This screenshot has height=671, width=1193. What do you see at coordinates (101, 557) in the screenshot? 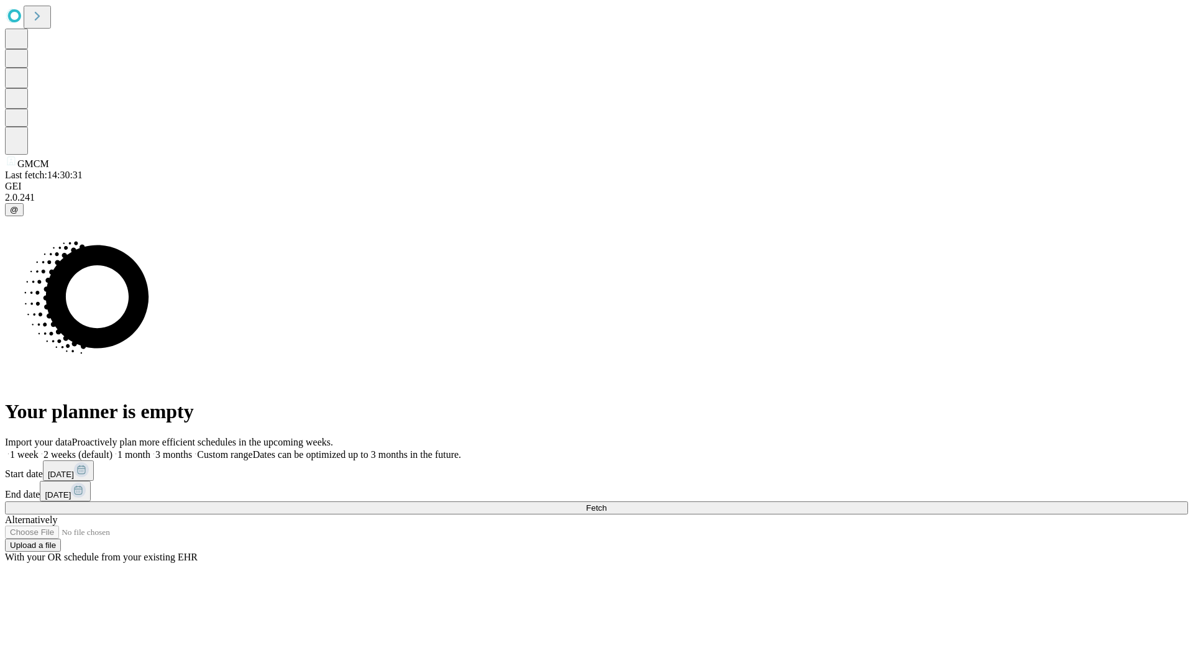
I see `span: With your OR schedule from your existing EHR` at bounding box center [101, 557].